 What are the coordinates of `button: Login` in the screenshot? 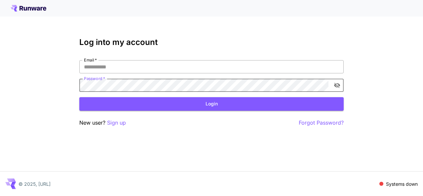 It's located at (212, 104).